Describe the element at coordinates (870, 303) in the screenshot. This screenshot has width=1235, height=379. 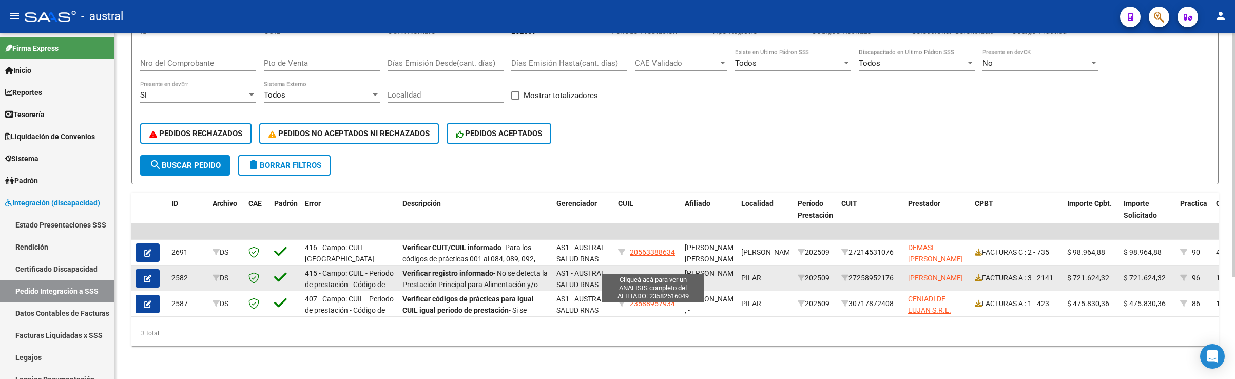
I see `div: 30717872408` at that location.